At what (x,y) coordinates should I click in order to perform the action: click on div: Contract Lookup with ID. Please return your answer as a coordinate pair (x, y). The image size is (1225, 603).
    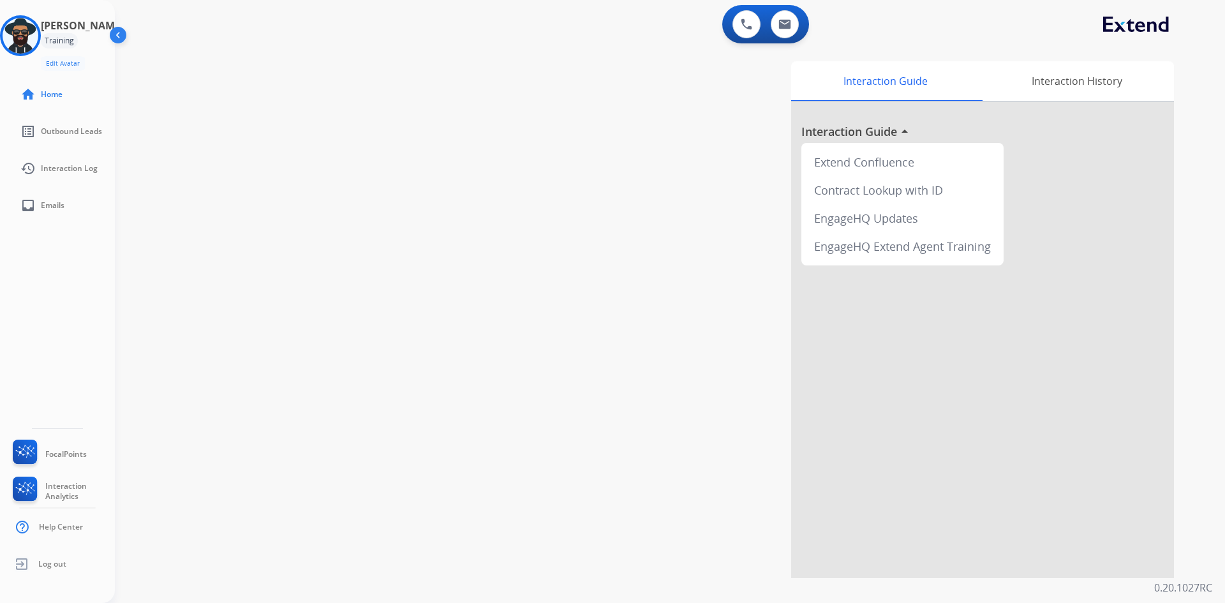
    Looking at the image, I should click on (902, 190).